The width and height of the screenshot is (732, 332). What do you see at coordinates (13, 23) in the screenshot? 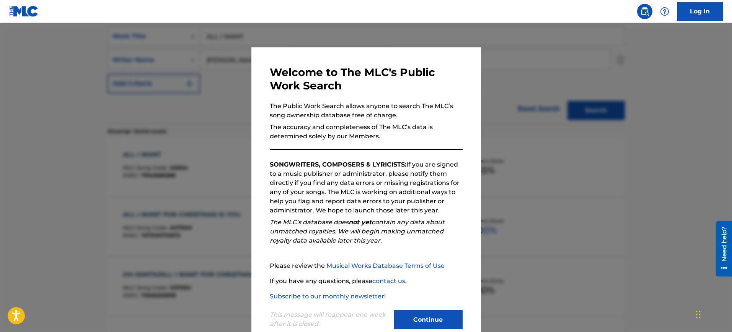
I see `div: Need help?` at bounding box center [13, 23].